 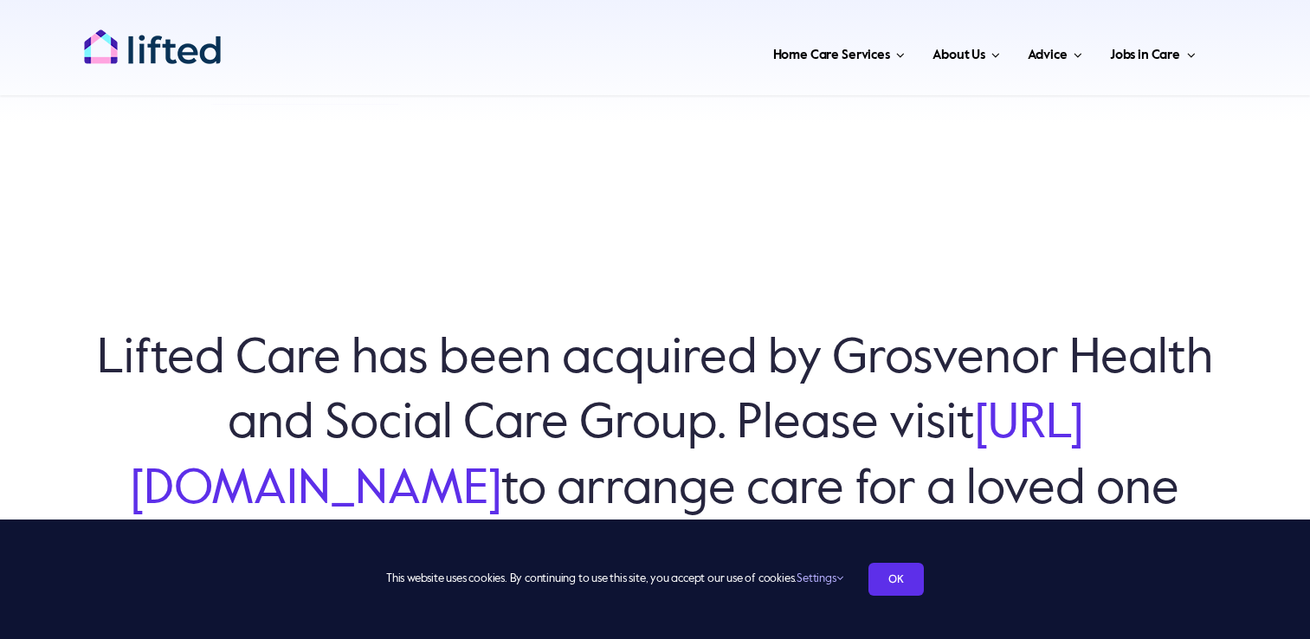 What do you see at coordinates (152, 37) in the screenshot?
I see `a: lifted-logo` at bounding box center [152, 37].